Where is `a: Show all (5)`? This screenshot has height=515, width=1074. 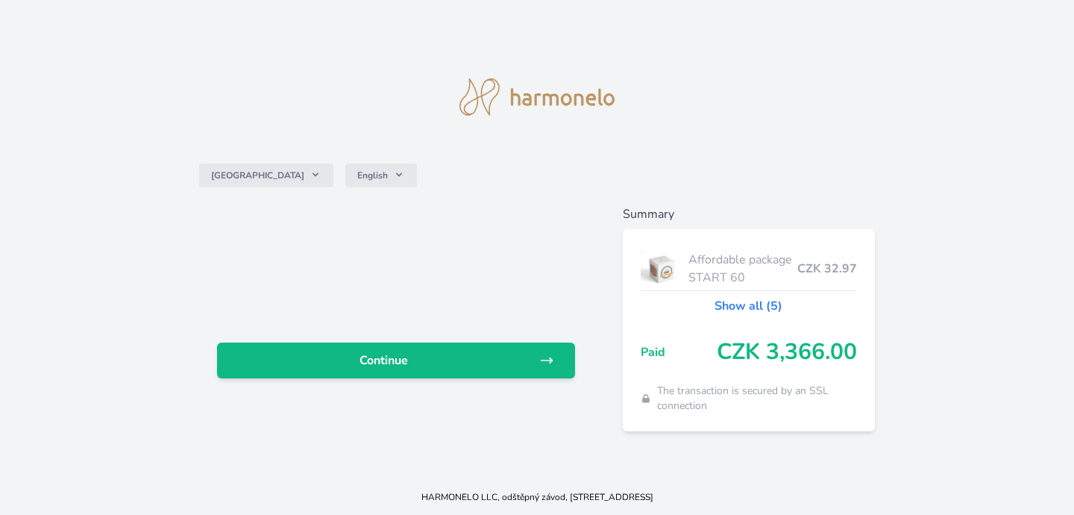
a: Show all (5) is located at coordinates (748, 306).